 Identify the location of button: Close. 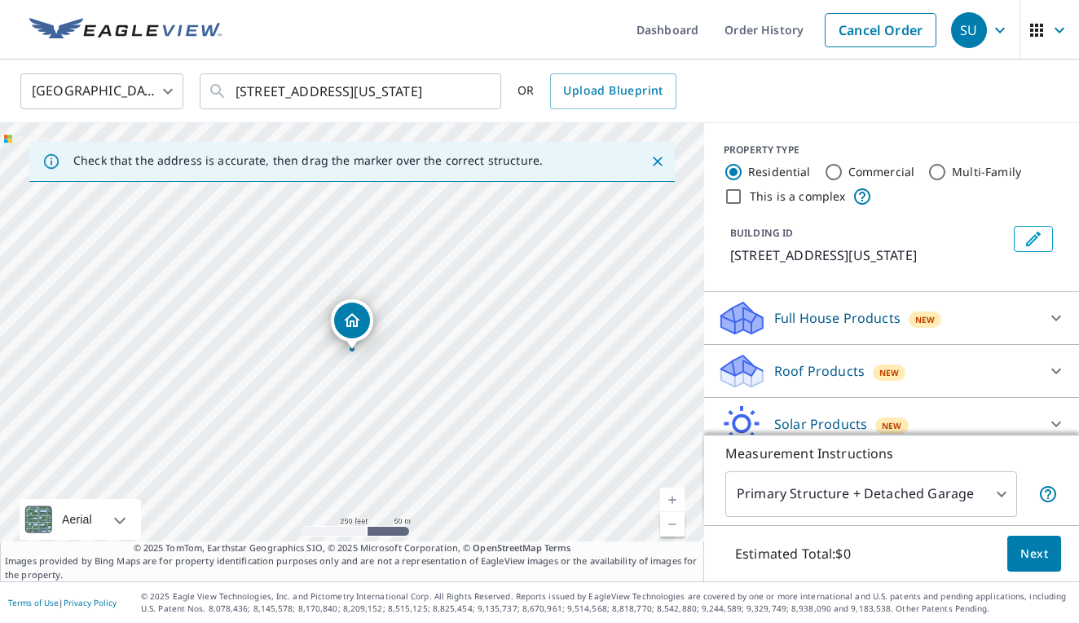
(658, 161).